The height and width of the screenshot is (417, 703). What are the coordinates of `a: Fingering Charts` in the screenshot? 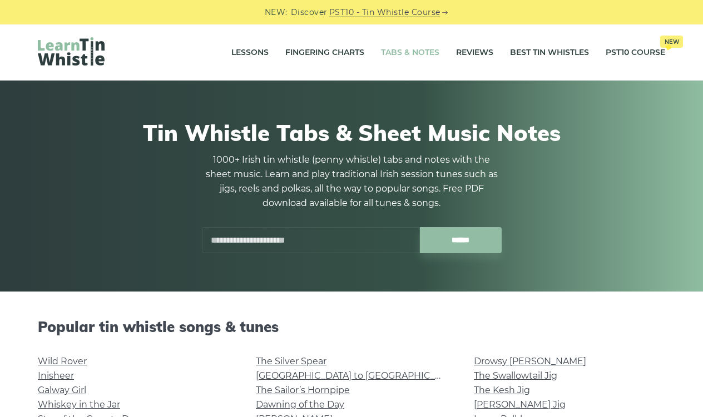 It's located at (325, 53).